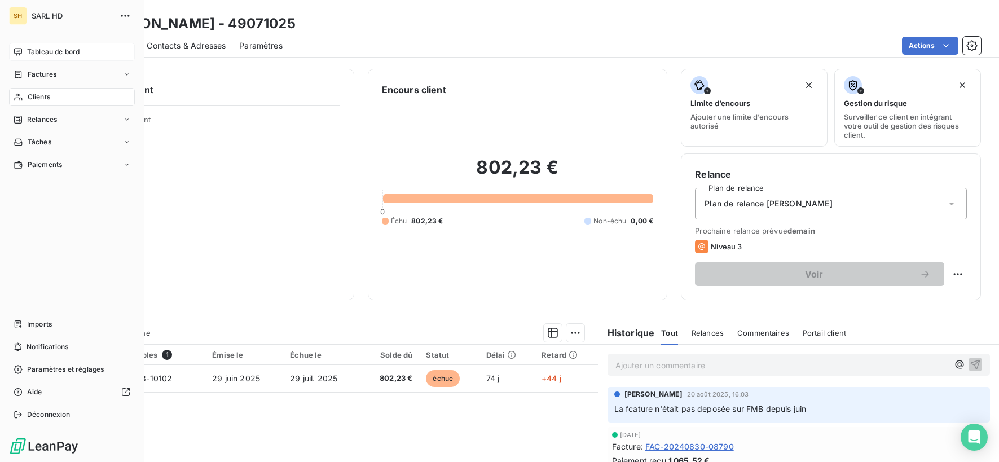  I want to click on span: 0,00 €, so click(642, 221).